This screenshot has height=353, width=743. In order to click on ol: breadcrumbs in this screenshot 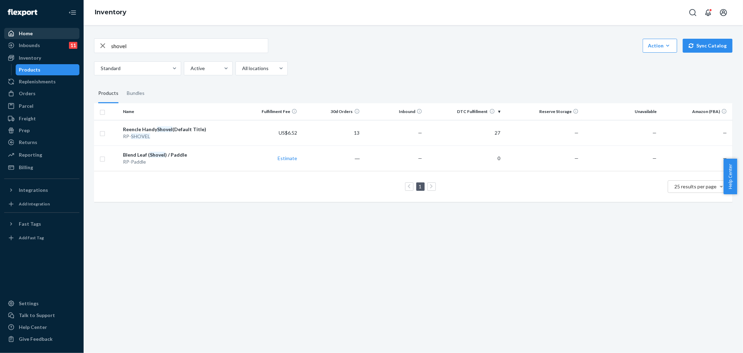, I will do `click(110, 13)`.